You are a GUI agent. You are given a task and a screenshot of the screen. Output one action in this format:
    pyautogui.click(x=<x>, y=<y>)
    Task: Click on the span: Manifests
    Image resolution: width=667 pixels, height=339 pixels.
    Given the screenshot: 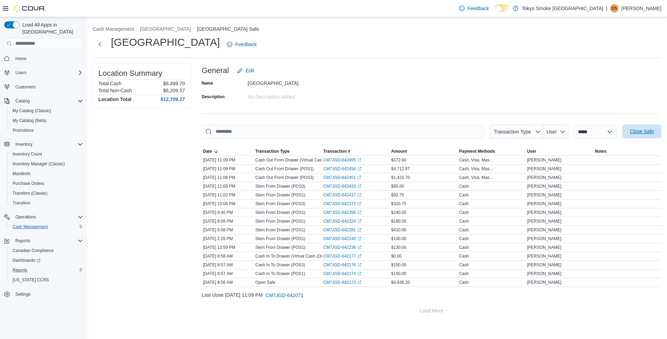 What is the action you would take?
    pyautogui.click(x=21, y=173)
    